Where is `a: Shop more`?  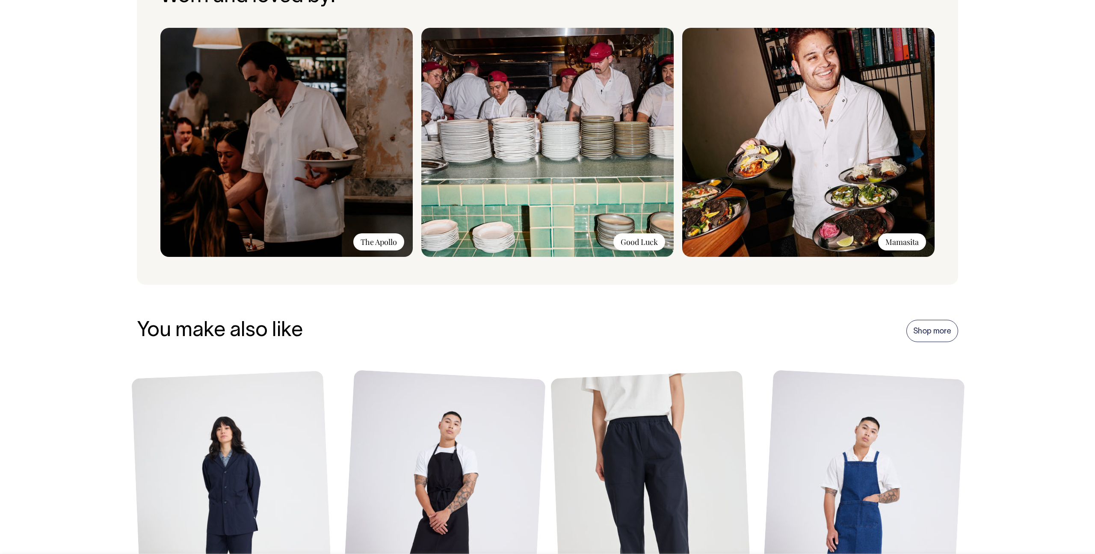
a: Shop more is located at coordinates (932, 331).